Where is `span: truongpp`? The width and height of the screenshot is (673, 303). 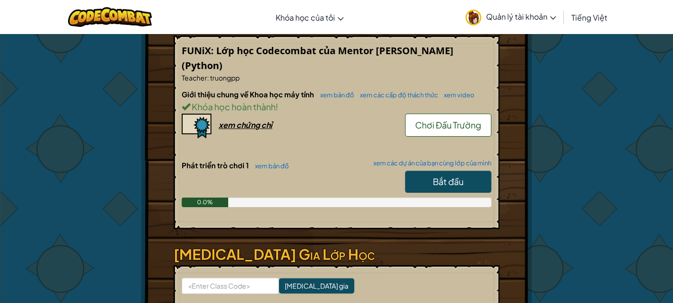 span: truongpp is located at coordinates (224, 78).